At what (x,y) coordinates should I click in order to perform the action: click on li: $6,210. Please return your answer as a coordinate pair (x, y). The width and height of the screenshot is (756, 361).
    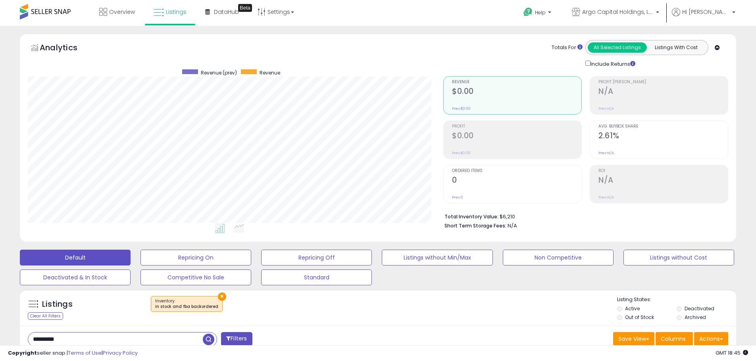
    Looking at the image, I should click on (583, 216).